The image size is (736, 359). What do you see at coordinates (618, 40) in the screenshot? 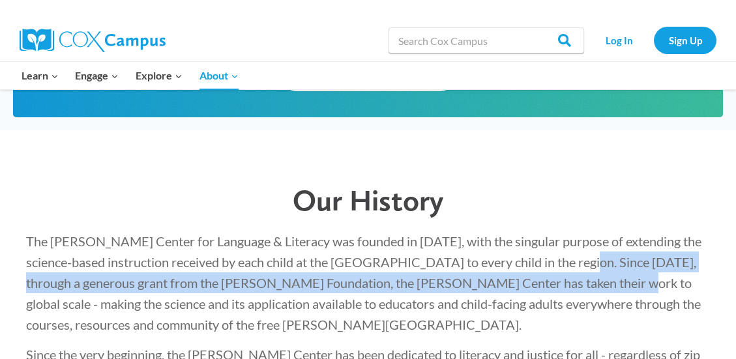
I see `a: Log In` at bounding box center [618, 40].